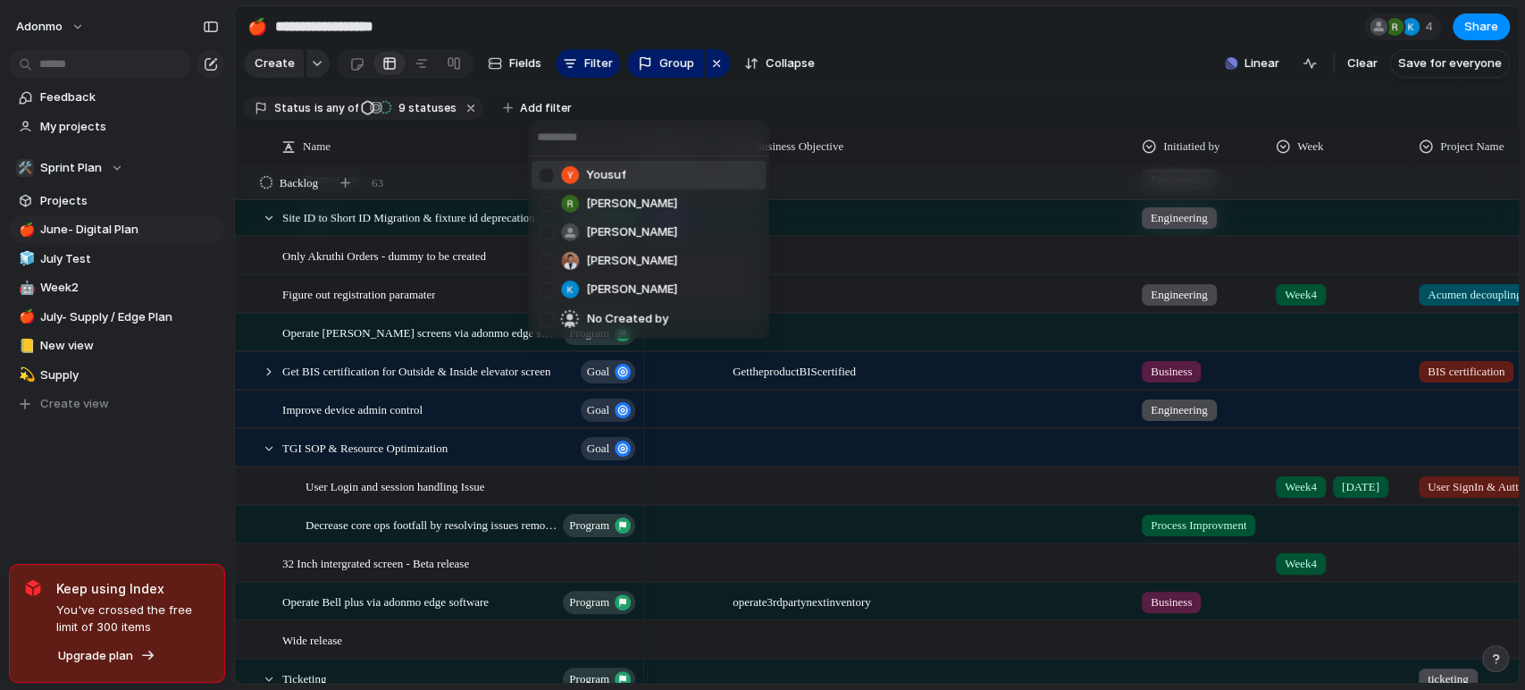  What do you see at coordinates (606, 175) in the screenshot?
I see `span: Yousuf` at bounding box center [606, 175].